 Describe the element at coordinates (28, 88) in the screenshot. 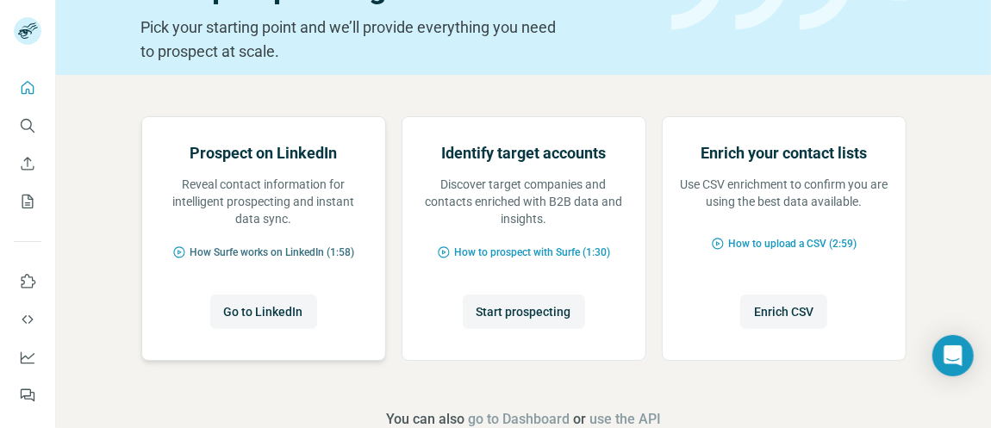

I see `button: Quick start` at that location.